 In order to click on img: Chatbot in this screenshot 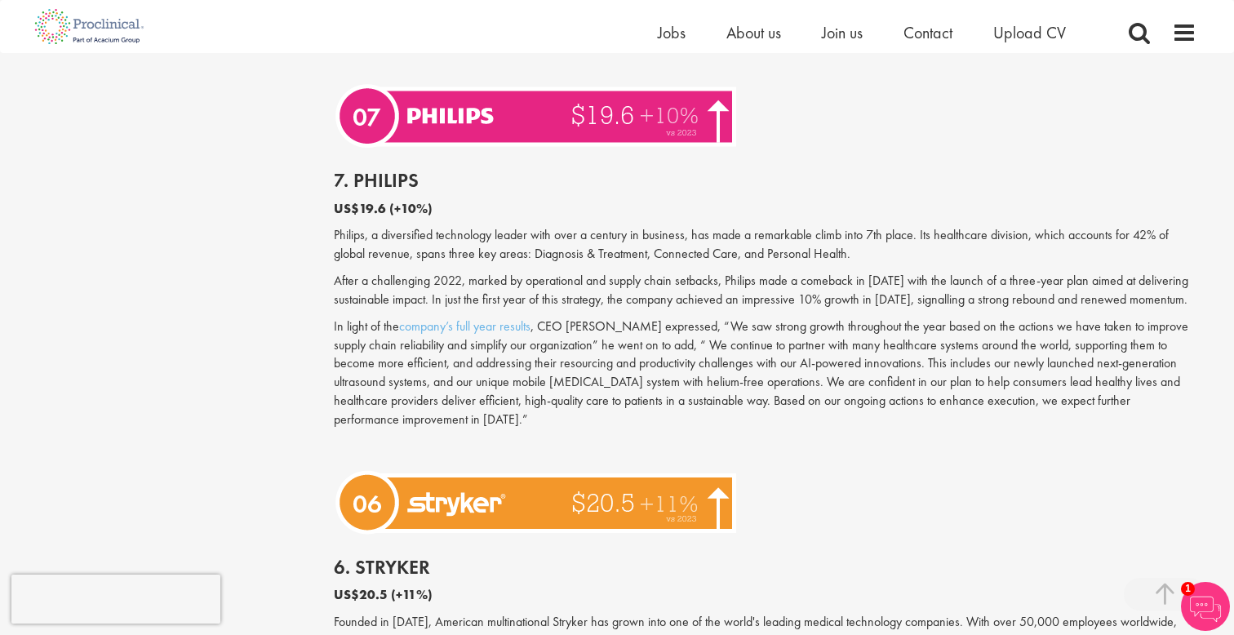, I will do `click(1205, 606)`.